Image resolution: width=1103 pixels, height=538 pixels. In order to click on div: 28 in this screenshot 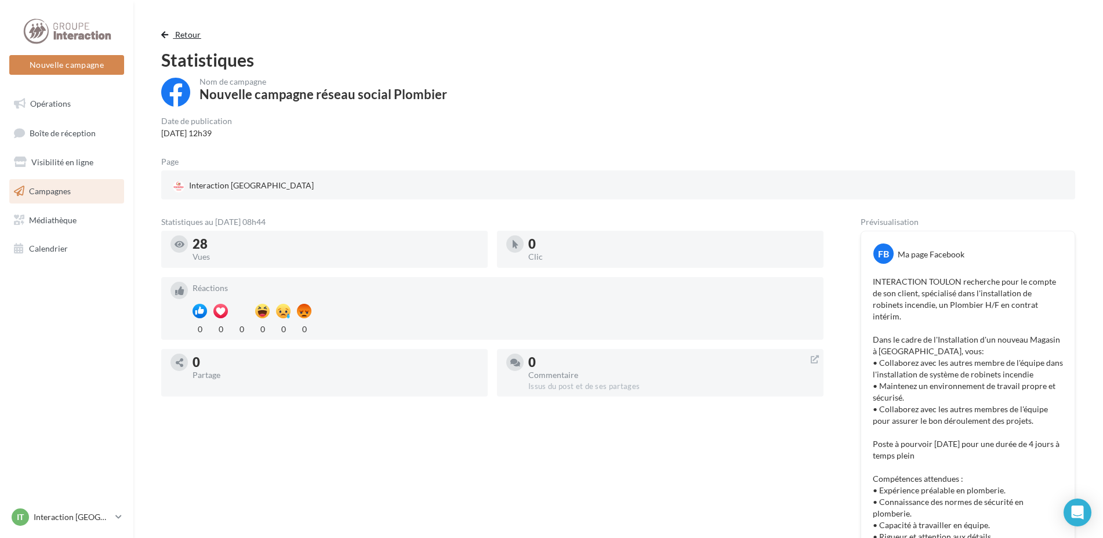, I will do `click(335, 244)`.